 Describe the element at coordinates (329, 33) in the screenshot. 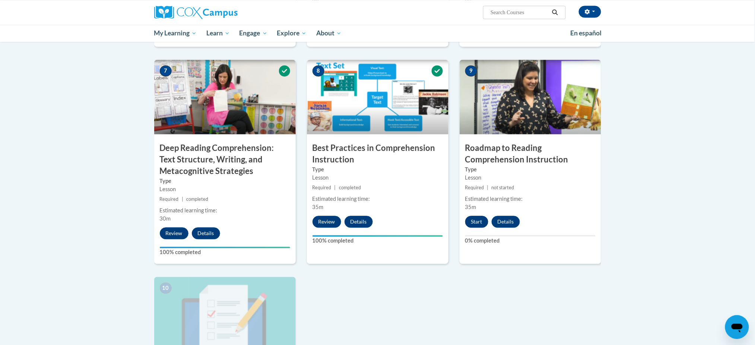

I see `a: About` at that location.